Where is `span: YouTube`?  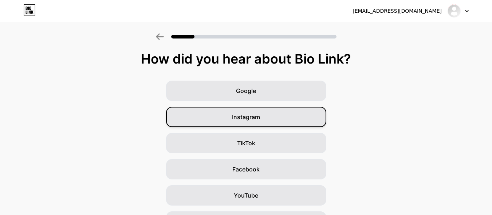 span: YouTube is located at coordinates (246, 196).